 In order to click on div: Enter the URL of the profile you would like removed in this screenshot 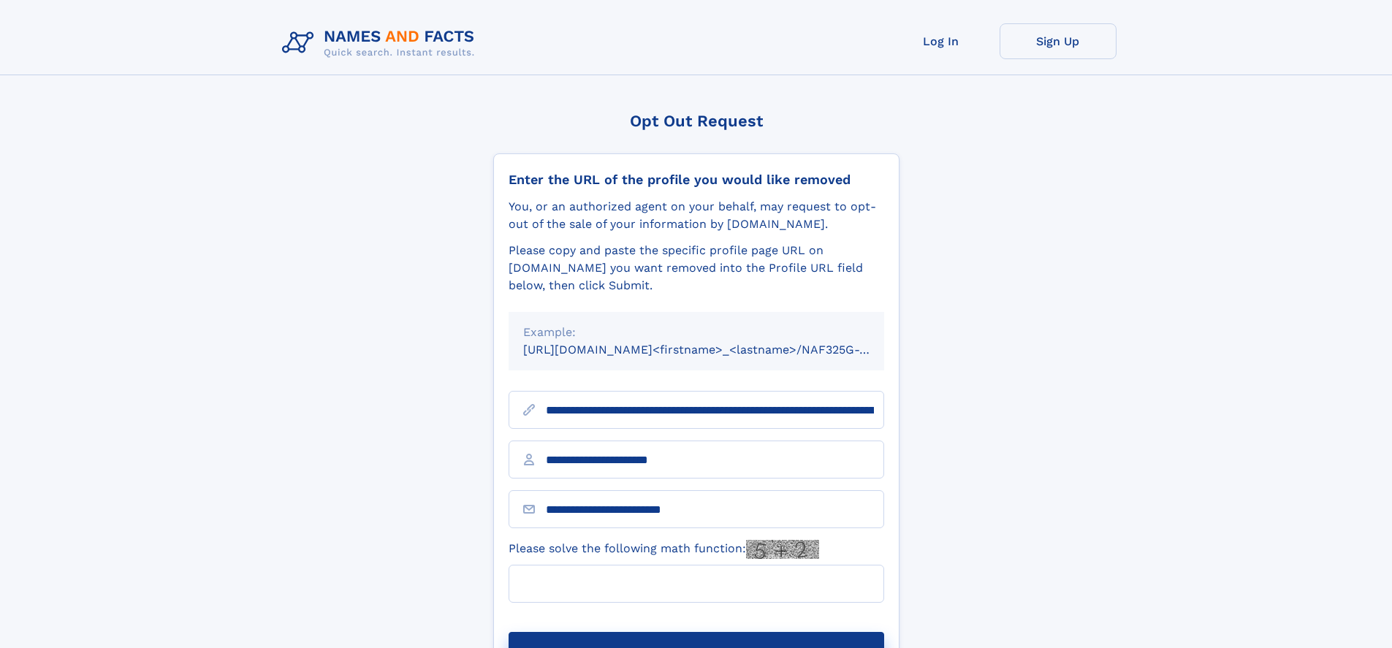, I will do `click(696, 180)`.